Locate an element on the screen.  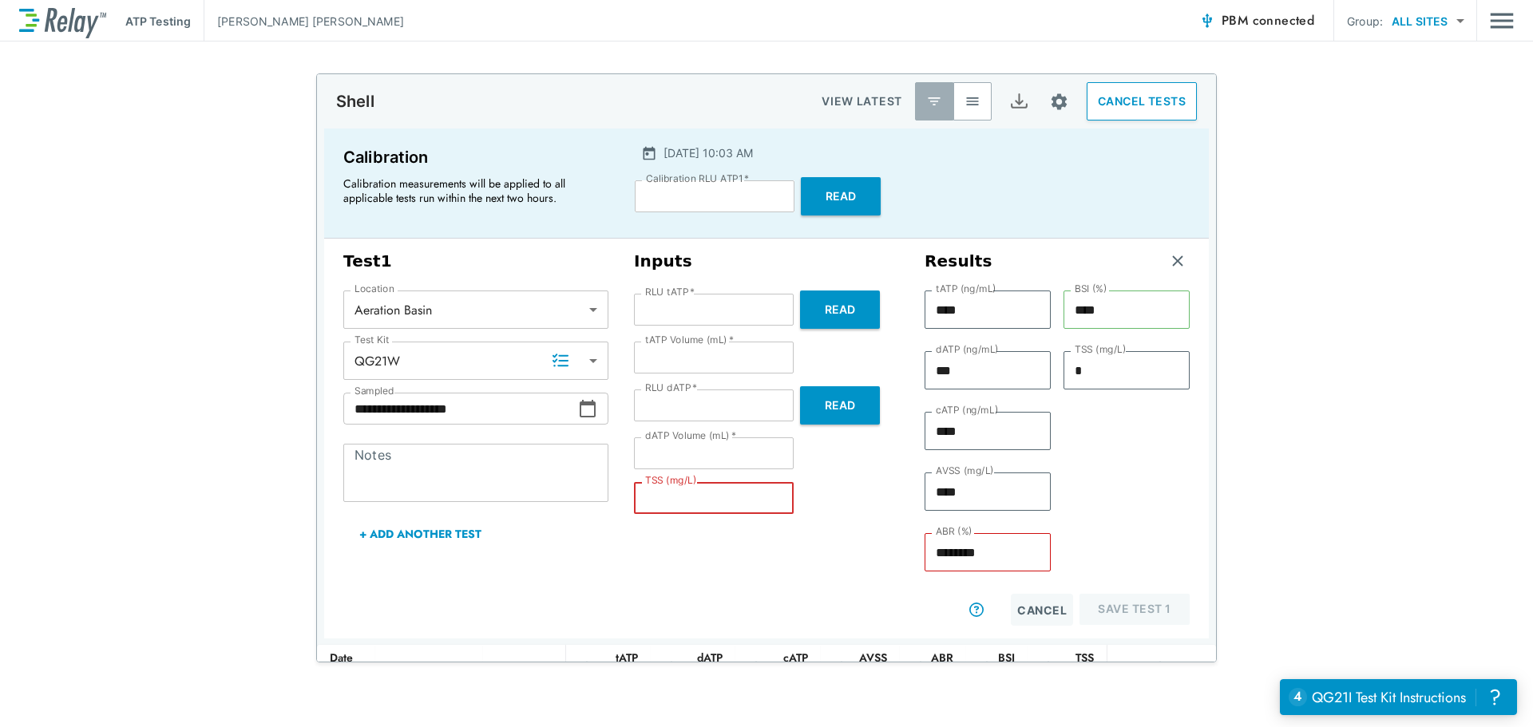
p: Calibration measurements will be applied to all applicable tests run within the next two hours. is located at coordinates (471, 191).